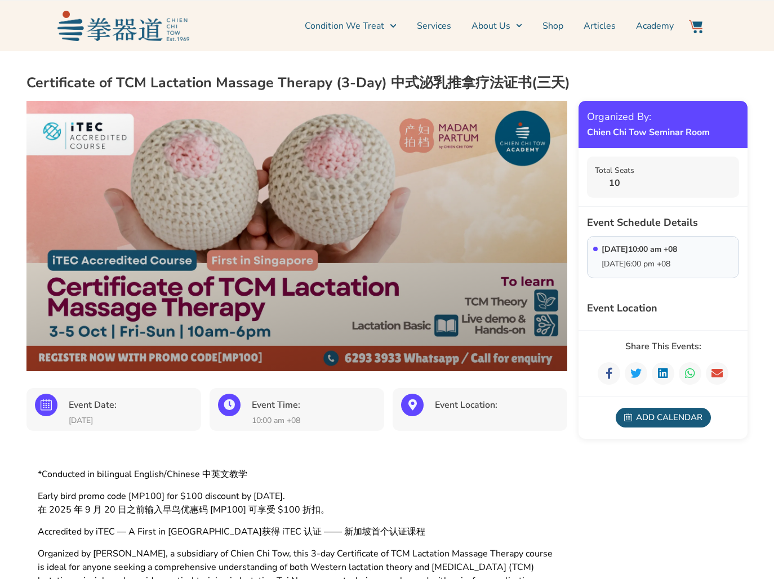  I want to click on img: Website Icon-03, so click(696, 26).